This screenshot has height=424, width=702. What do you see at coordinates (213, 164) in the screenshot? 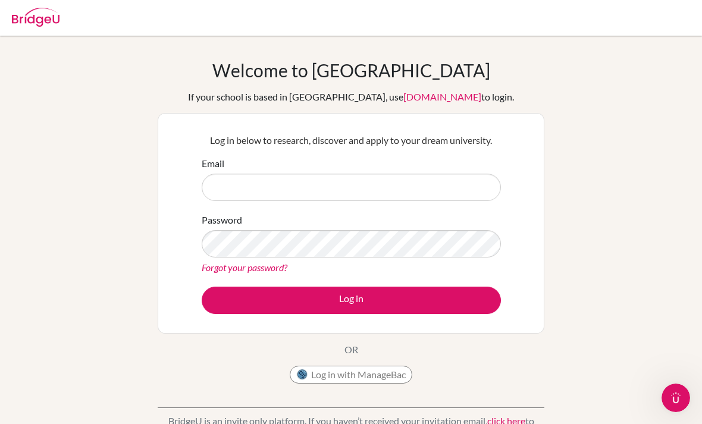
I see `label: Email` at bounding box center [213, 164].